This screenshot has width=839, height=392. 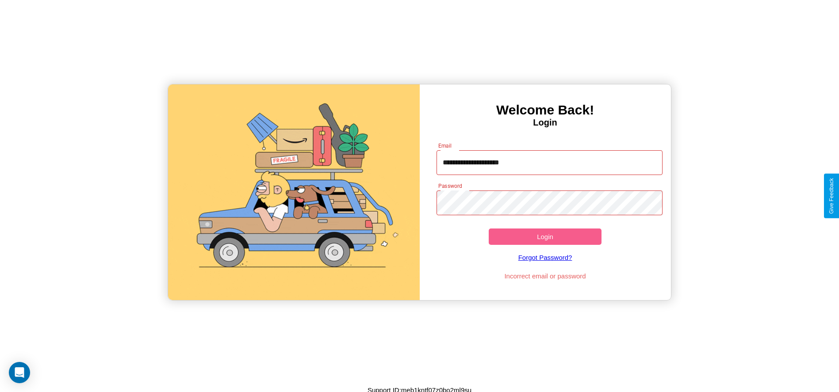 I want to click on div: Give Feedback, so click(x=831, y=196).